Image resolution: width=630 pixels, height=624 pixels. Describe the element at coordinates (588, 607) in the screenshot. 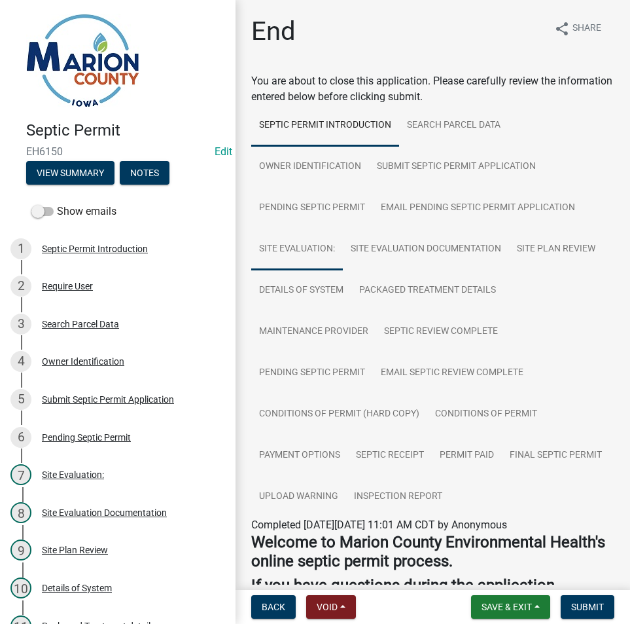

I see `button: Submit` at that location.